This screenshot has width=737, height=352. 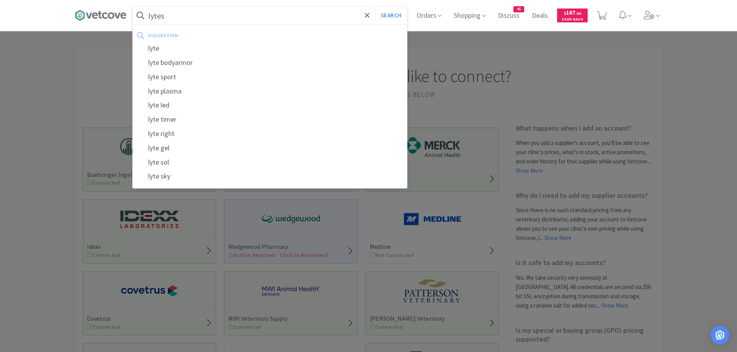 I want to click on div: Open Intercom Messenger, so click(x=720, y=335).